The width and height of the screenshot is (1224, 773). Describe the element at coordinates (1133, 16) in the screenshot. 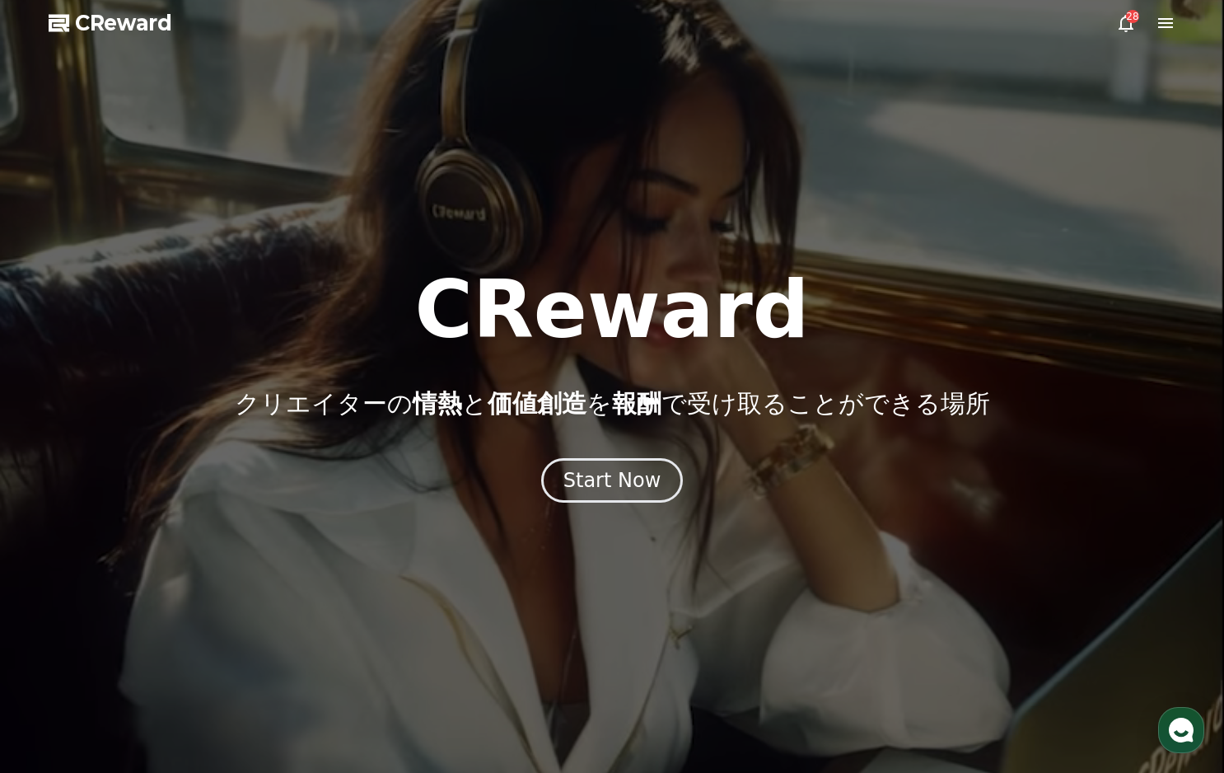

I see `div: 28` at that location.